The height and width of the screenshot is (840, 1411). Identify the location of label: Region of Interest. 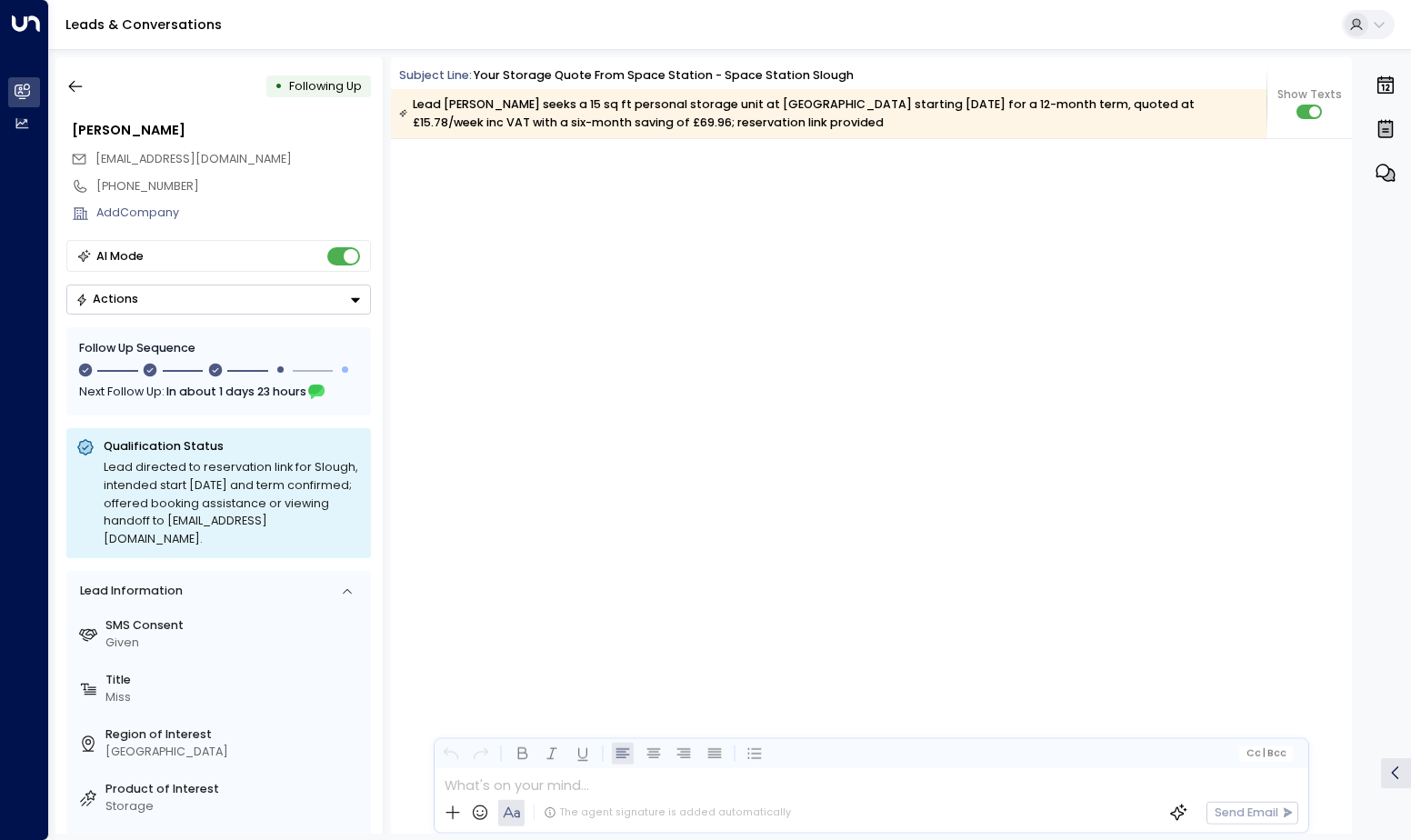
(235, 735).